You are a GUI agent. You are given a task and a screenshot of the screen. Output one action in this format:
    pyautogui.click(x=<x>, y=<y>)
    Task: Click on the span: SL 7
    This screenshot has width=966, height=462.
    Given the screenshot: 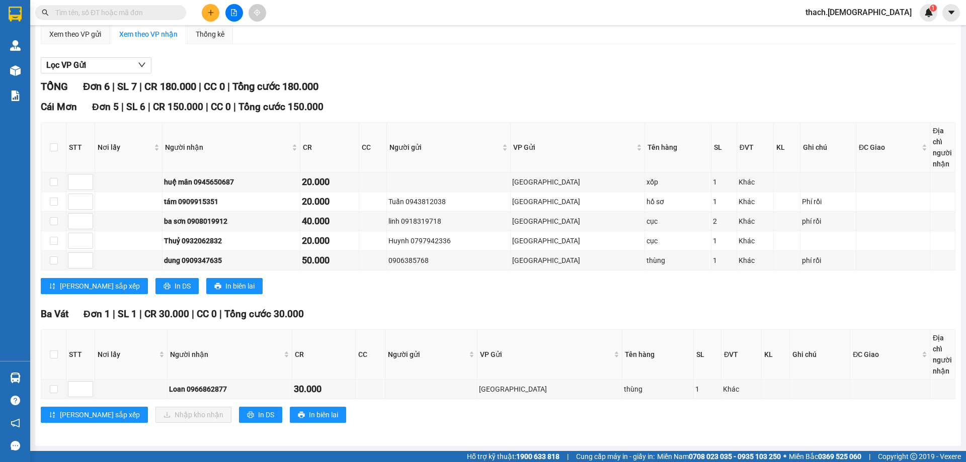 What is the action you would take?
    pyautogui.click(x=127, y=87)
    